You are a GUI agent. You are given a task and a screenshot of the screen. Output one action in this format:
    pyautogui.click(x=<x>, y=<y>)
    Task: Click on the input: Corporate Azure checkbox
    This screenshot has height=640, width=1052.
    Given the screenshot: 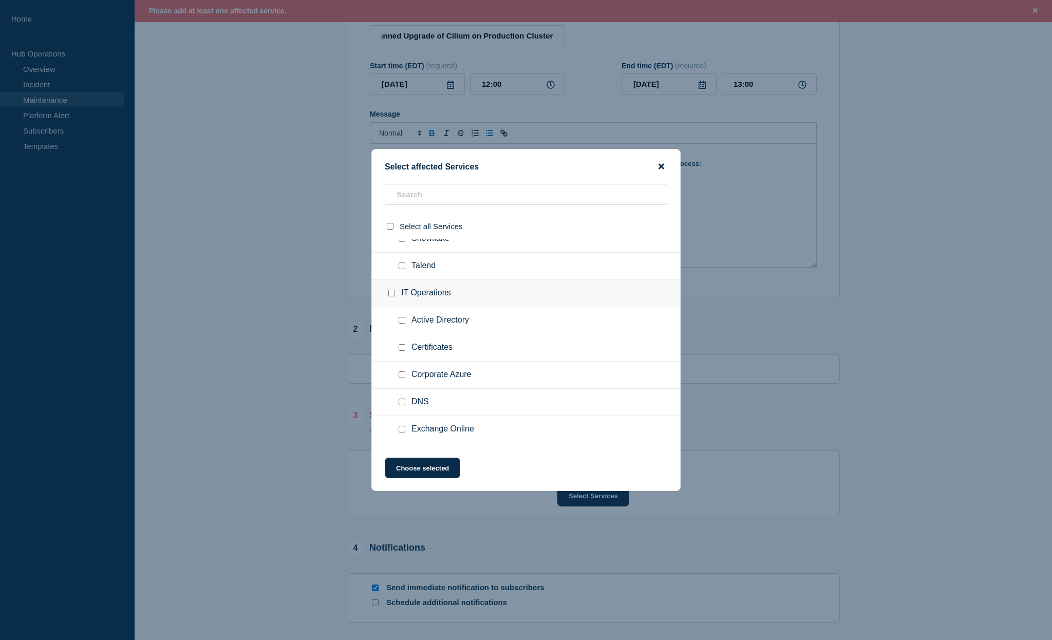 What is the action you would take?
    pyautogui.click(x=402, y=375)
    